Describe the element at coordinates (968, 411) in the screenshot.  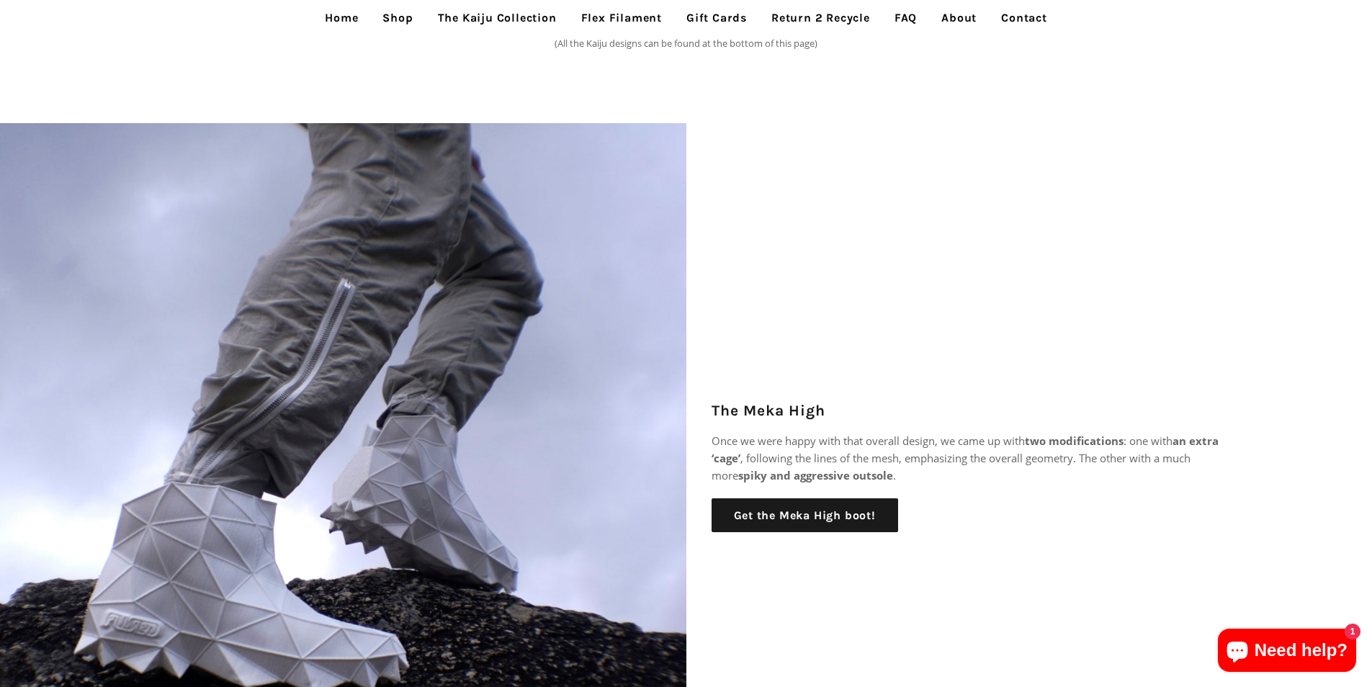
I see `h2: The Meka High` at that location.